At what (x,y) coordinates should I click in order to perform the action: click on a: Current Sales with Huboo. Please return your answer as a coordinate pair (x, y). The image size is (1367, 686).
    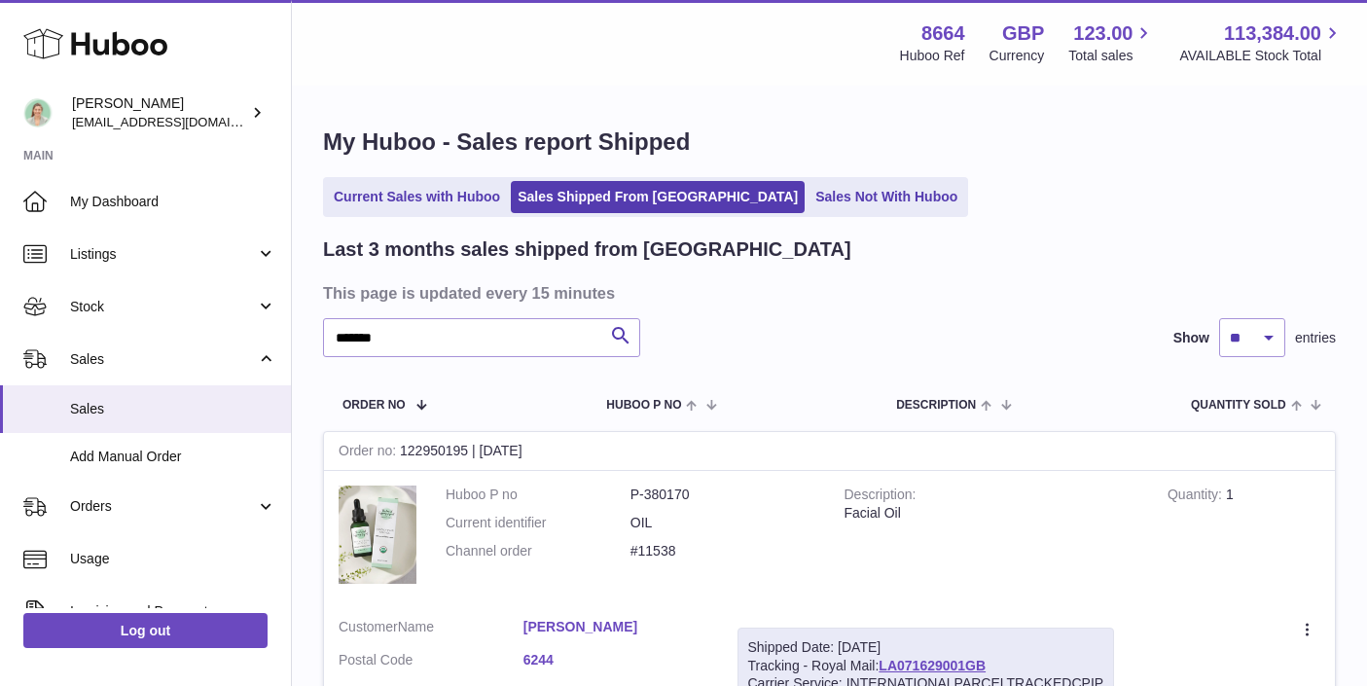
    Looking at the image, I should click on (417, 197).